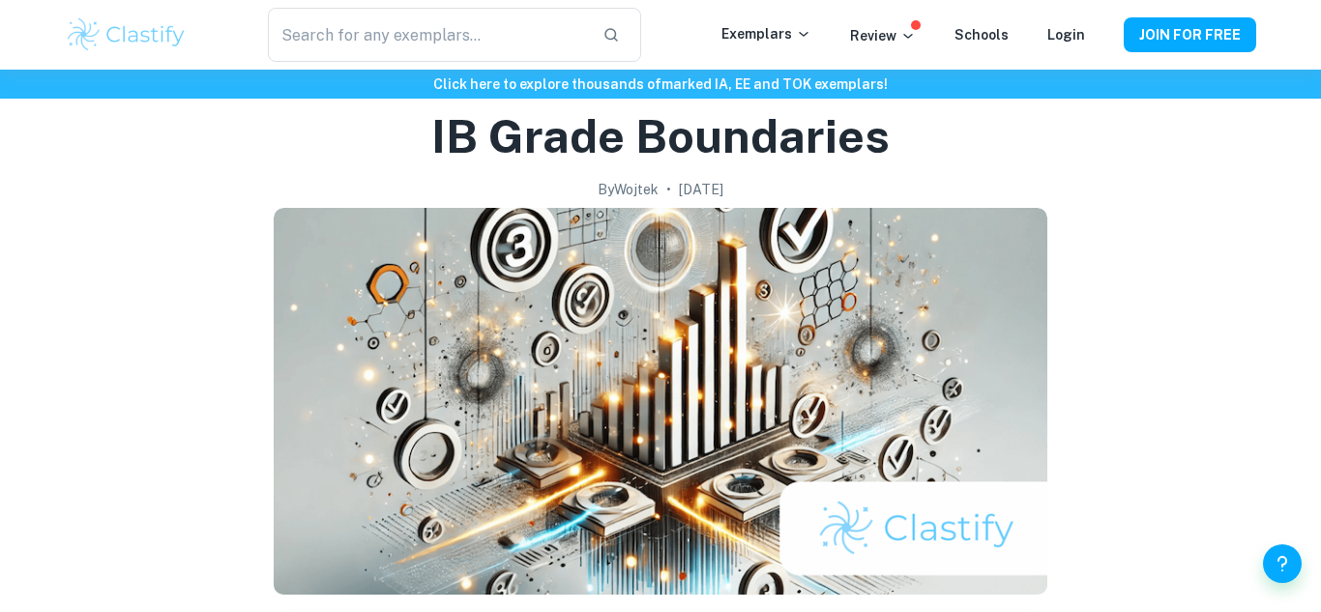 The height and width of the screenshot is (612, 1321). I want to click on img: IB Grade Boundaries cover image, so click(660, 401).